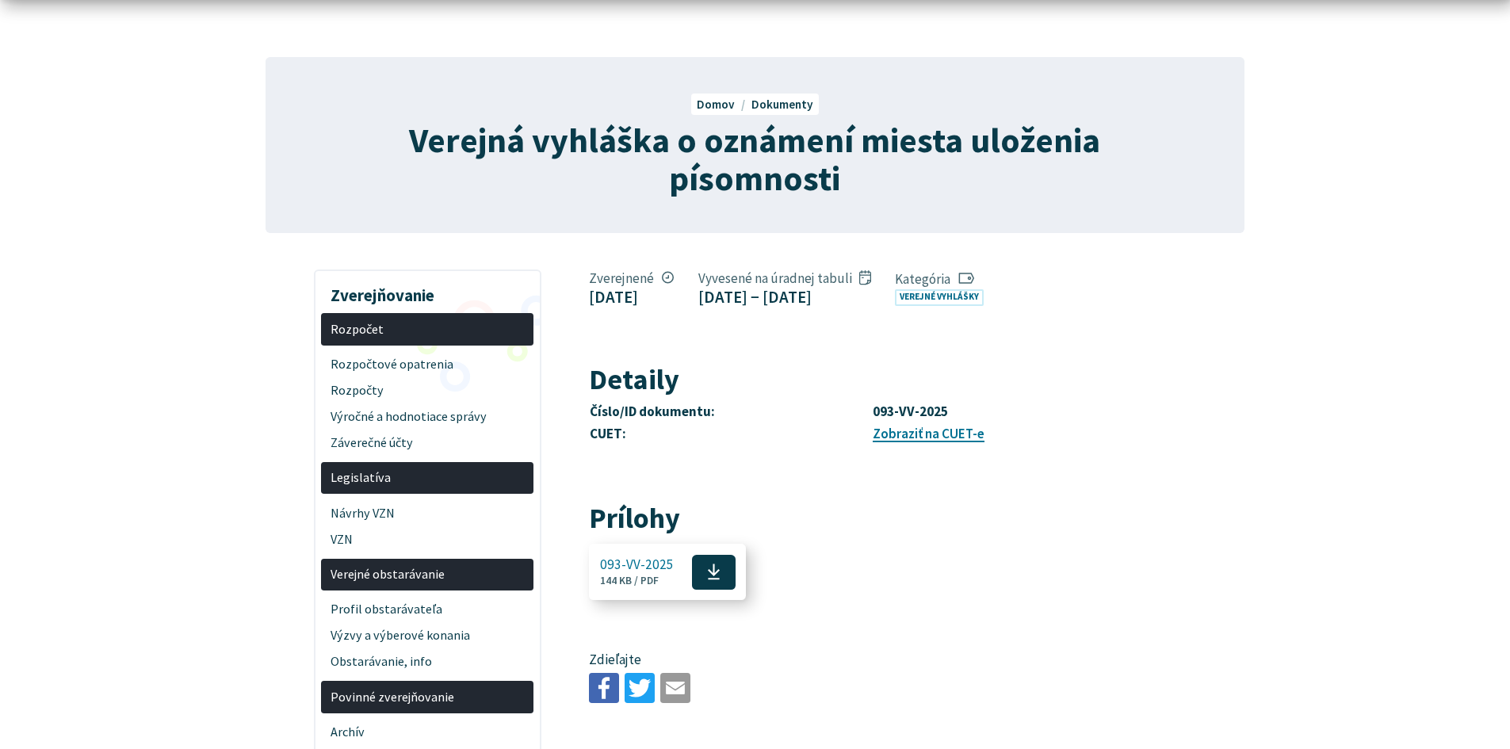 The image size is (1510, 749). What do you see at coordinates (782, 104) in the screenshot?
I see `a: Dokumenty` at bounding box center [782, 104].